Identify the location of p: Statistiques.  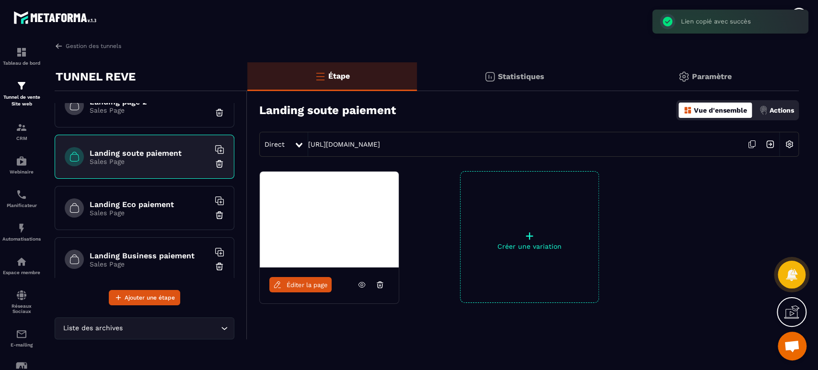
(521, 76).